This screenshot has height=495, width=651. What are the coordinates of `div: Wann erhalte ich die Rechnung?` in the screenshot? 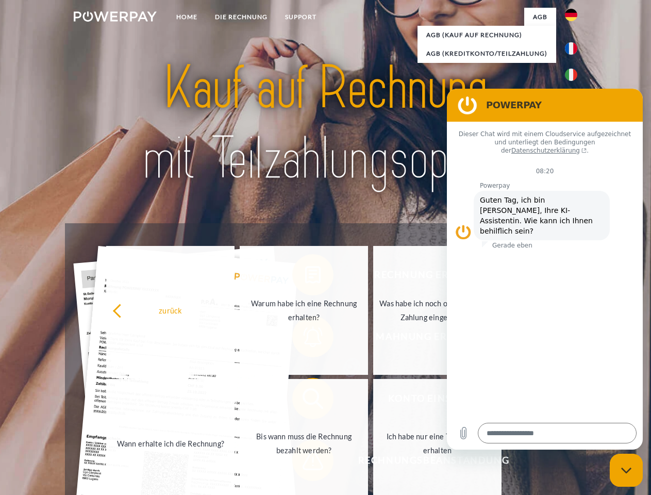 It's located at (170, 443).